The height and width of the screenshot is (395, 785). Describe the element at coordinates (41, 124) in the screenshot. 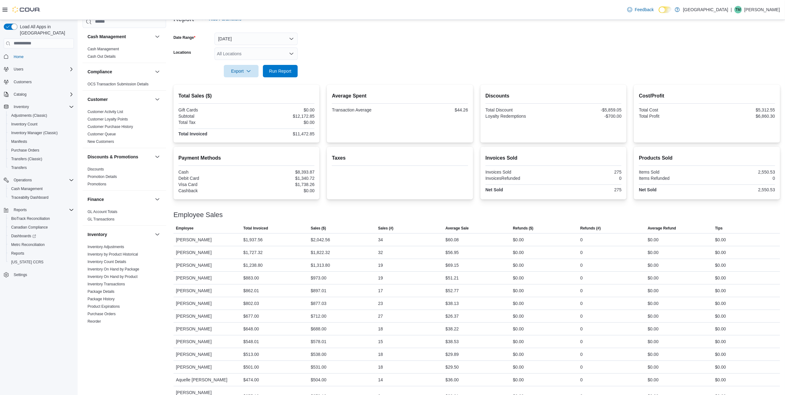

I see `button: Inventory Count` at that location.